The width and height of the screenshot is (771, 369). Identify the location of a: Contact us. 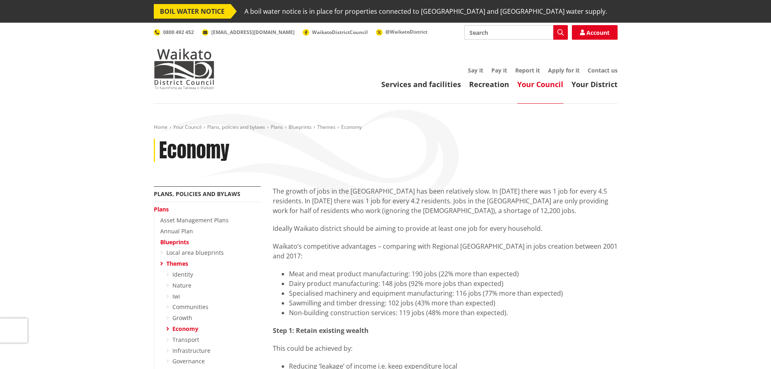
(603, 70).